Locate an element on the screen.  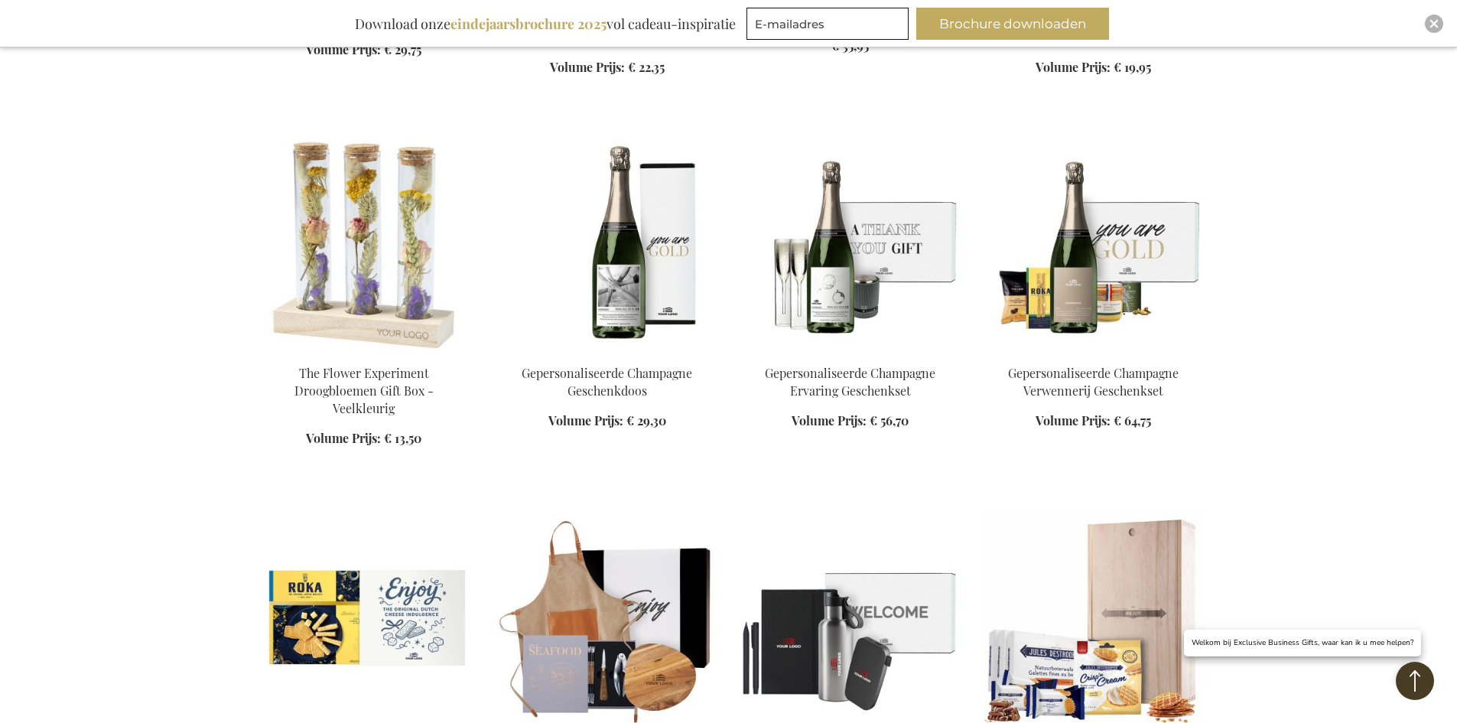
img: Gepersonaliseerde Champagne Verwennerij Geschenkset is located at coordinates (1093, 245).